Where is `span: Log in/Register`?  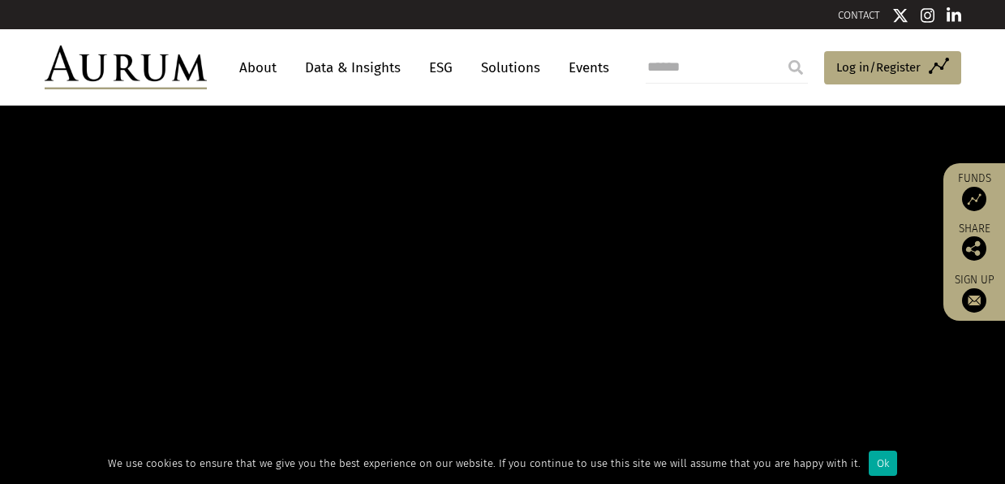 span: Log in/Register is located at coordinates (879, 67).